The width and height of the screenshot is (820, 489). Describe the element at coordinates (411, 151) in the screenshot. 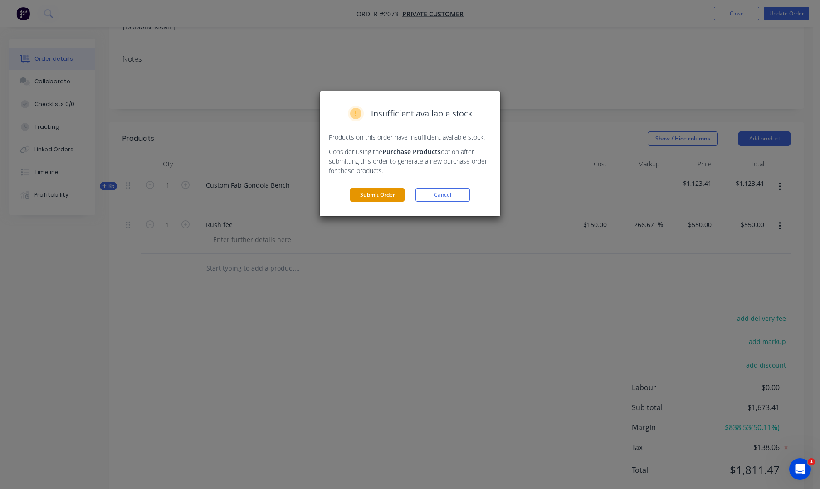

I see `strong: Purchase Products` at that location.